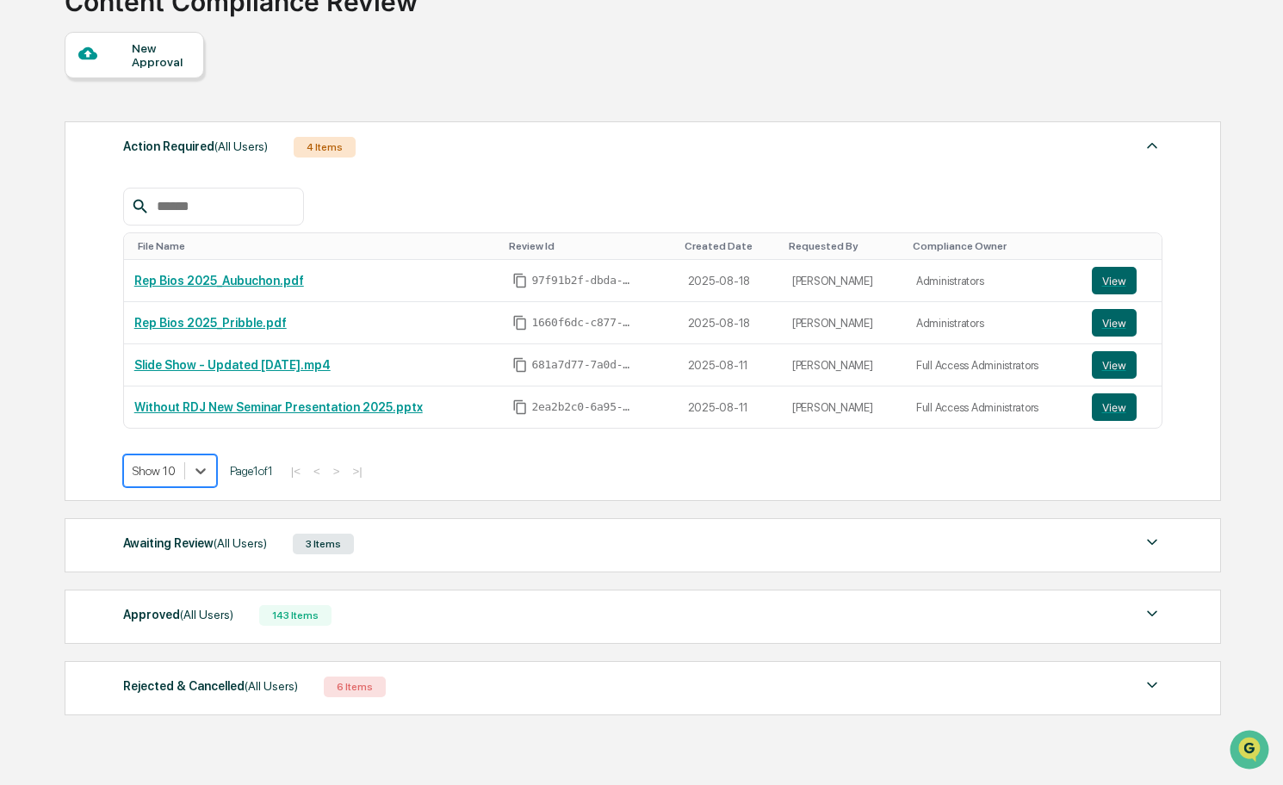 The height and width of the screenshot is (785, 1283). I want to click on a: 🗄️Attestations, so click(169, 226).